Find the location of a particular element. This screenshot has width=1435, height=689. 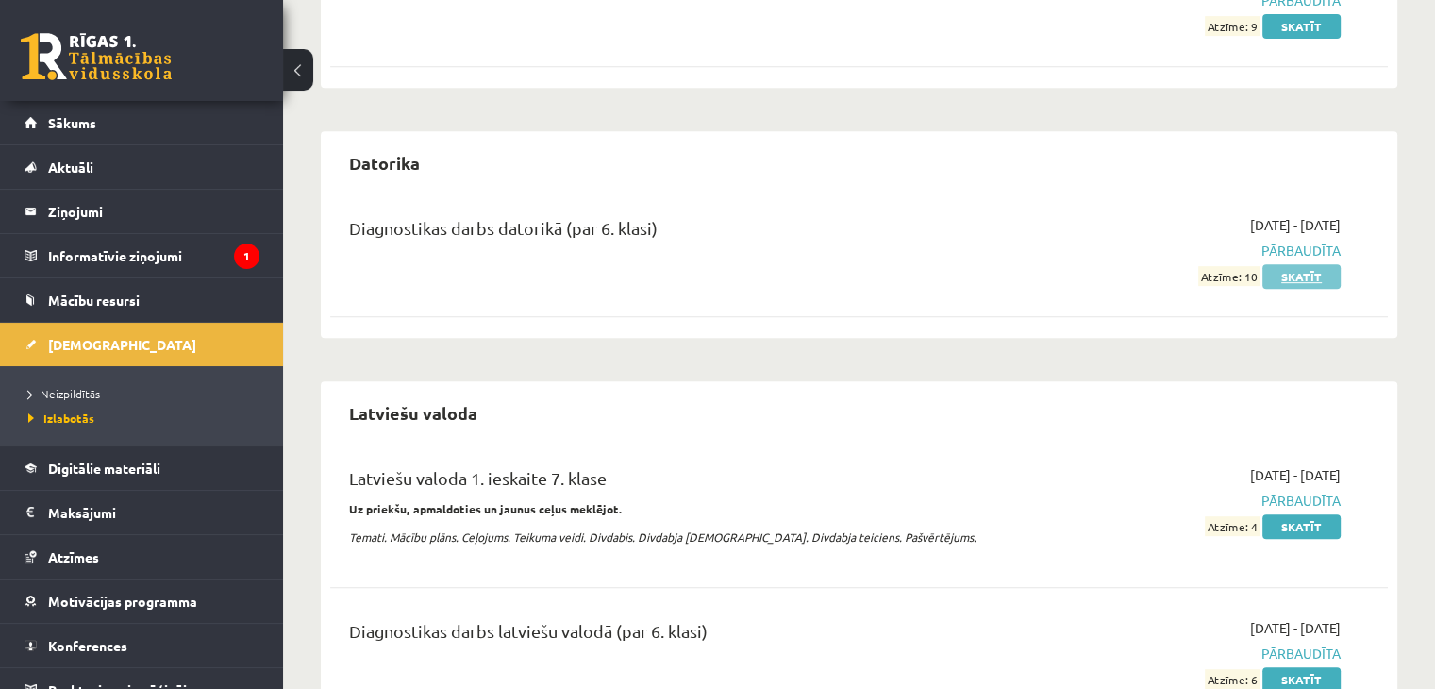

a: Maksājumi is located at coordinates (142, 512).